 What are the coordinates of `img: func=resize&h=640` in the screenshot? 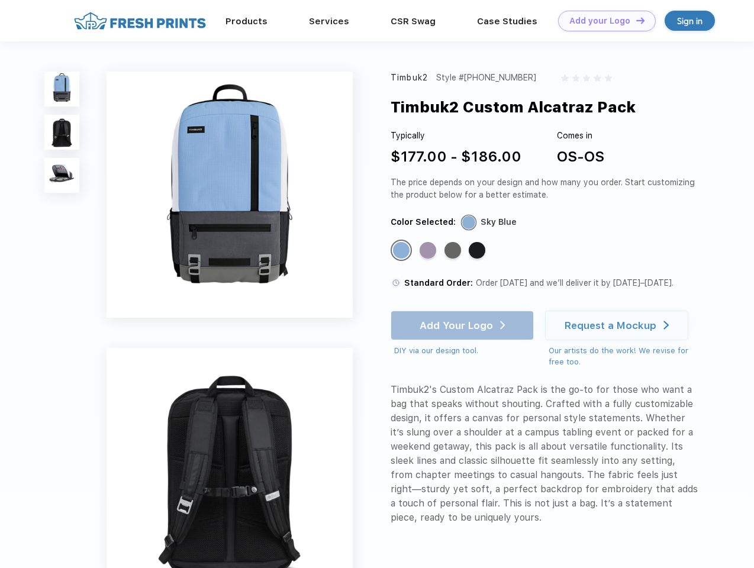 It's located at (230, 195).